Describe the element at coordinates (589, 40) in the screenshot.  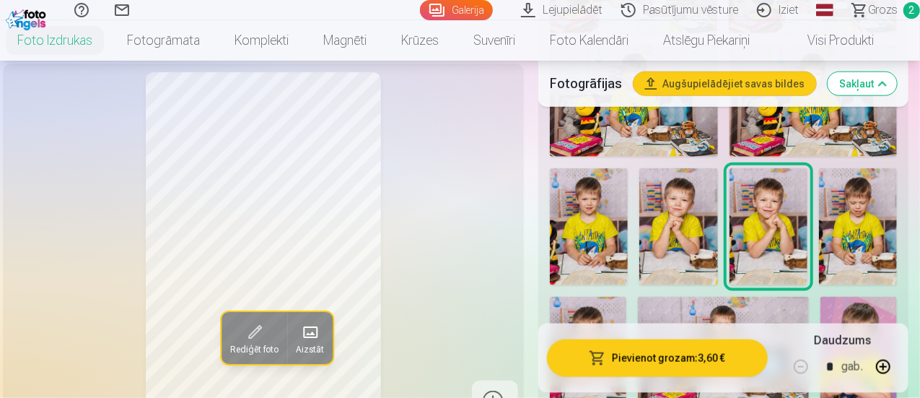
I see `a: Foto kalendāri` at that location.